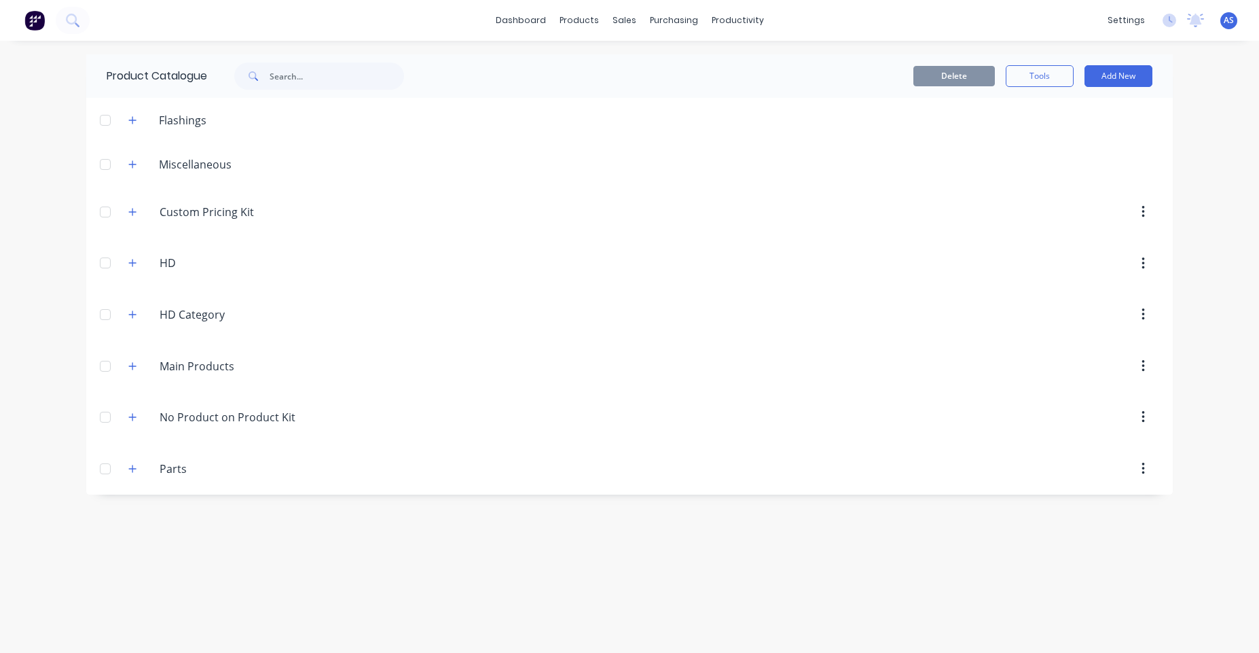 The height and width of the screenshot is (653, 1259). What do you see at coordinates (147, 76) in the screenshot?
I see `div: Product Catalogue` at bounding box center [147, 76].